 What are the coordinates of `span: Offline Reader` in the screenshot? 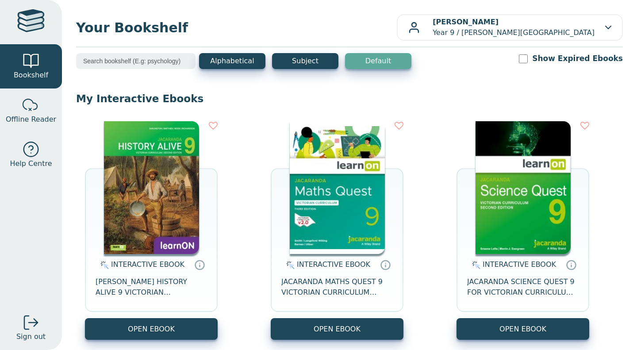 It's located at (31, 119).